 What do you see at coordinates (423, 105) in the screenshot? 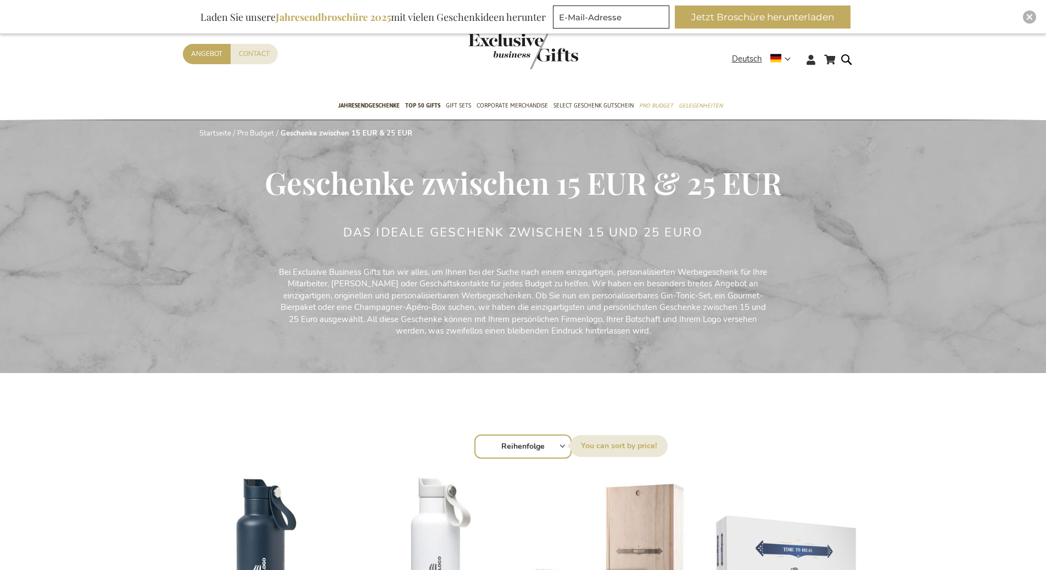
I see `span: TOP 50 Gifts` at bounding box center [423, 105].